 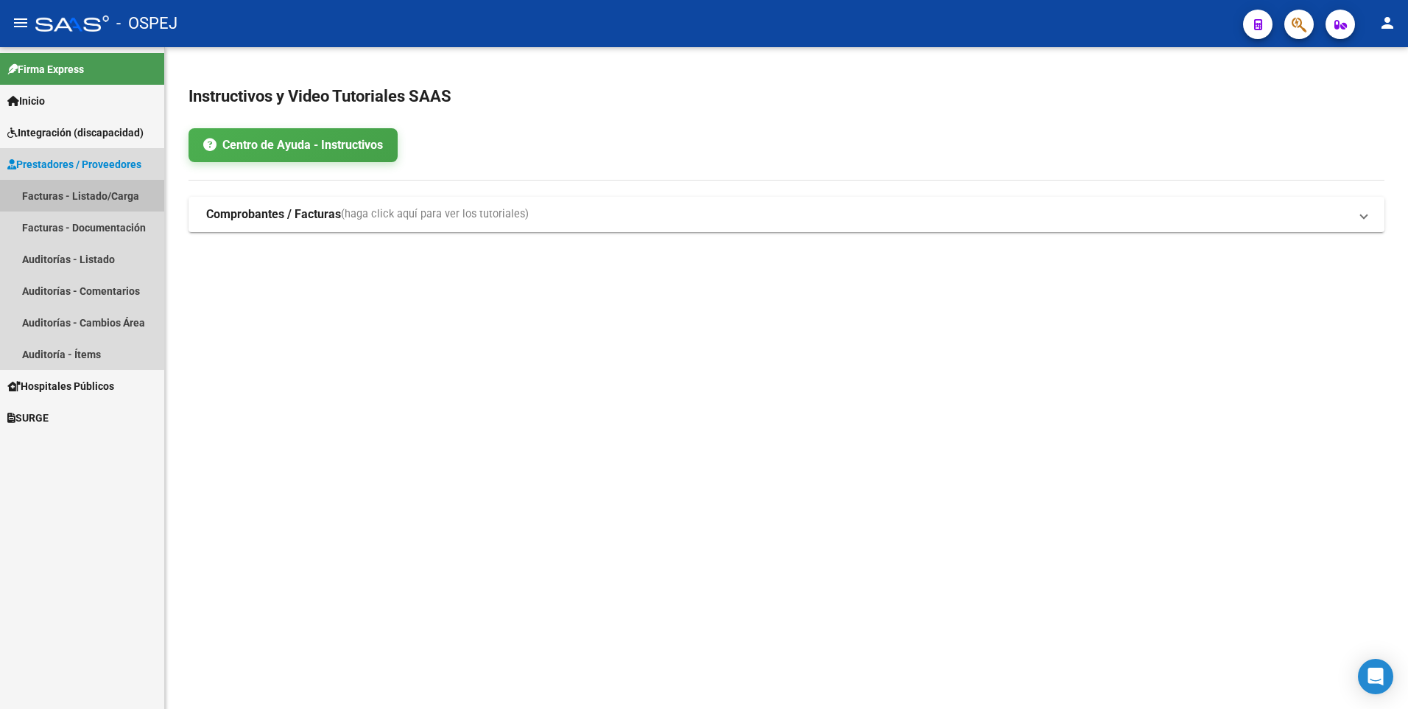 I want to click on span: - OSPEJ, so click(x=147, y=24).